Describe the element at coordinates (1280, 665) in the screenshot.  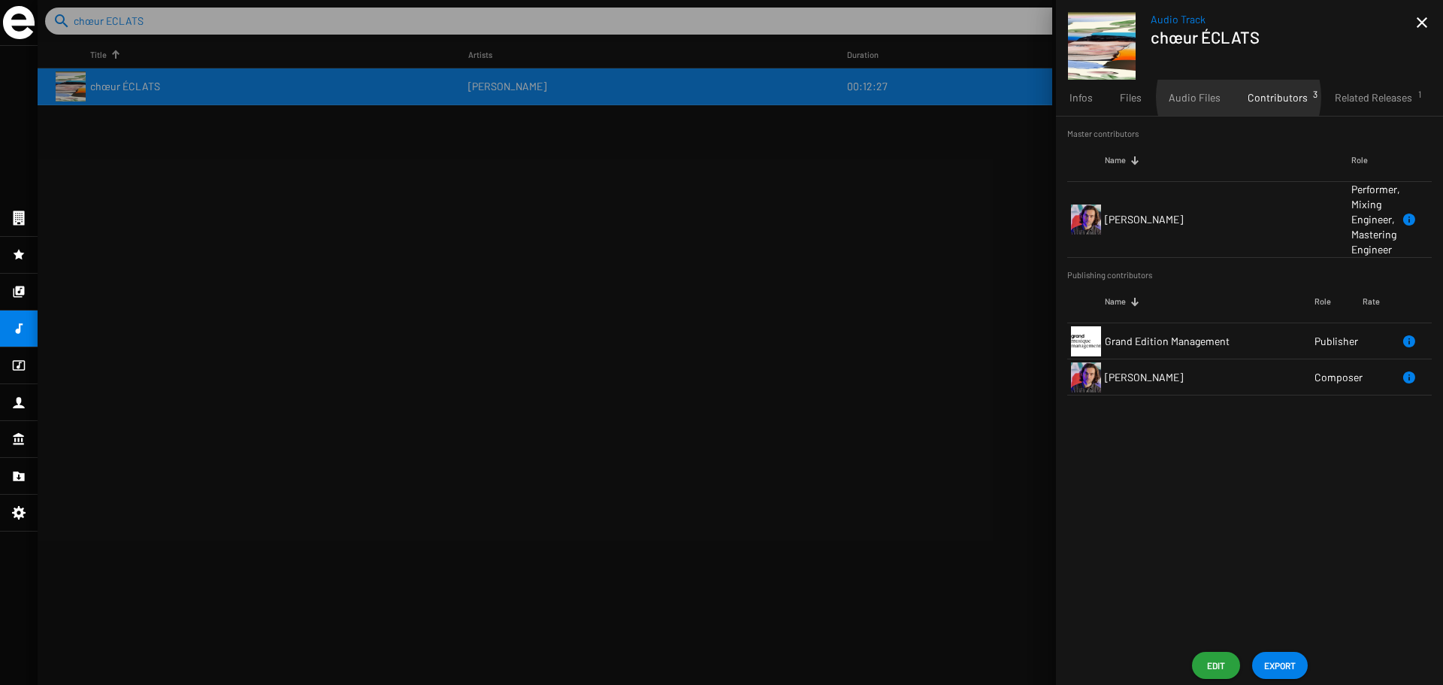
I see `span: EXPORT` at that location.